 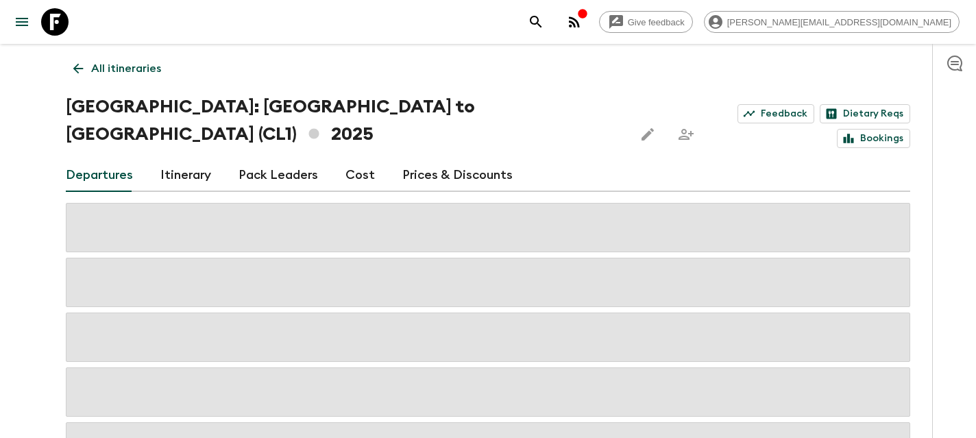 I want to click on a: Pack Leaders, so click(x=278, y=175).